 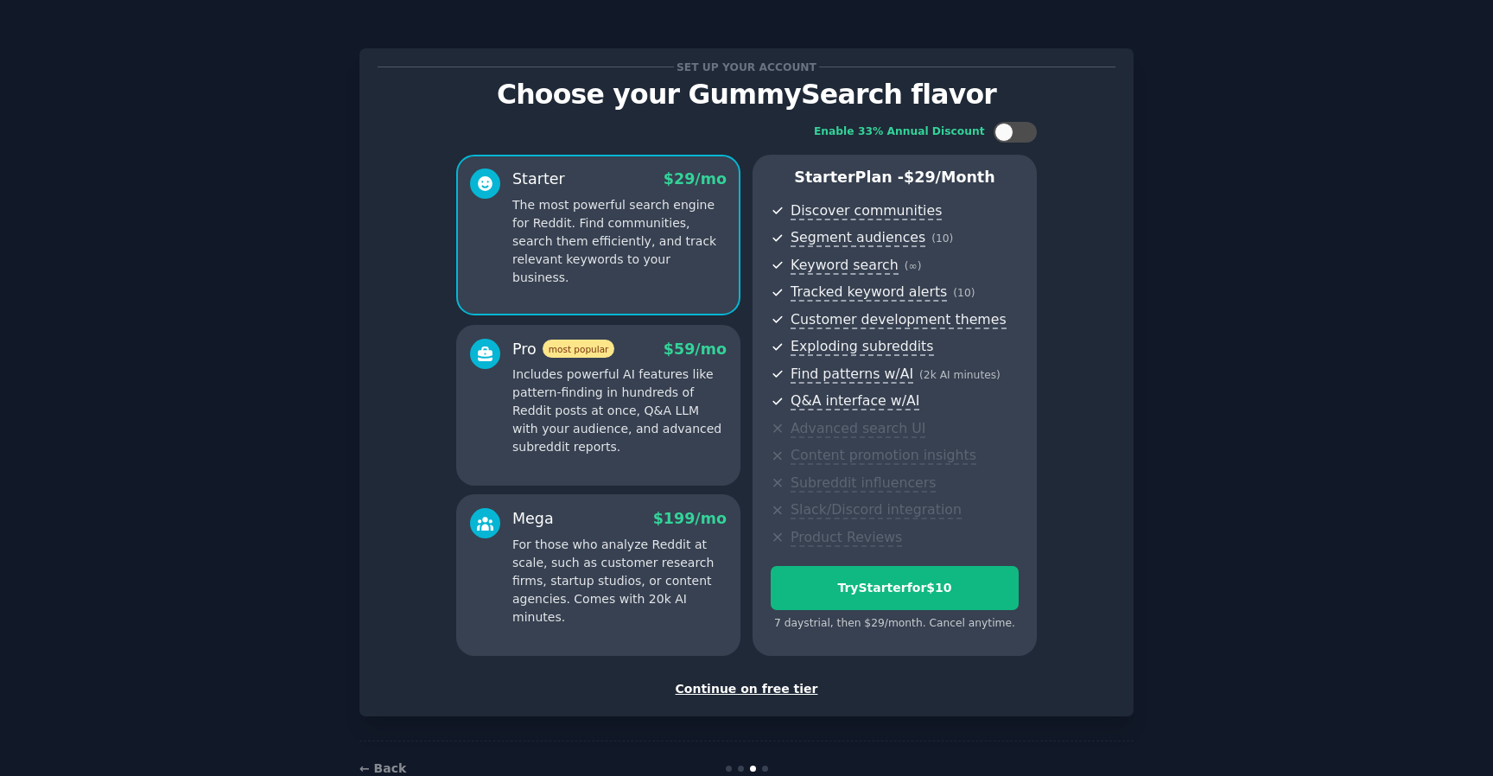 What do you see at coordinates (858, 429) in the screenshot?
I see `span: Advanced search UI` at bounding box center [858, 429].